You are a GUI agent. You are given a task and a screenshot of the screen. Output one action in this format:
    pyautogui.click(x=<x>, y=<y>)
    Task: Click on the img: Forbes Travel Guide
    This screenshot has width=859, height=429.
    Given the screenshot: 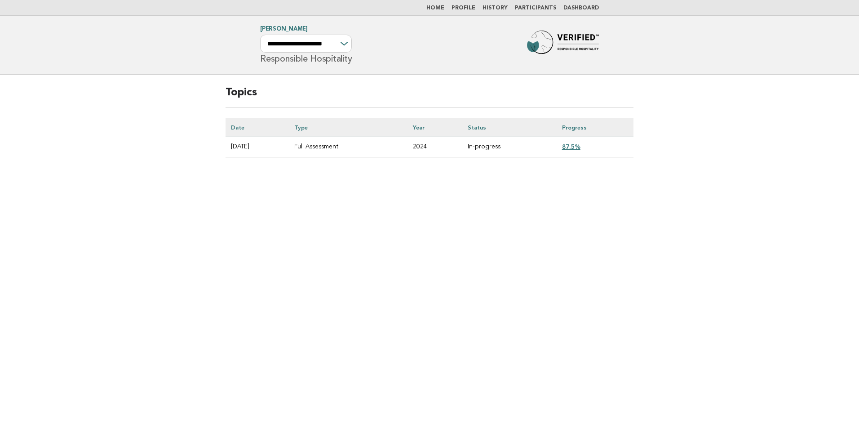 What is the action you would take?
    pyautogui.click(x=563, y=45)
    